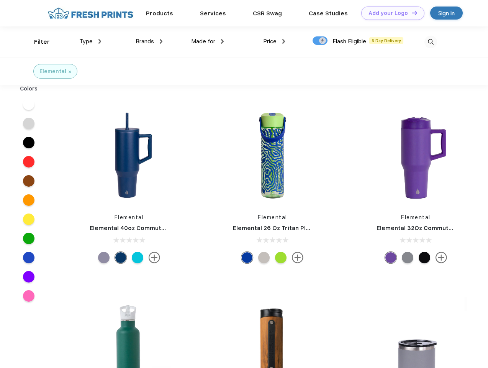 This screenshot has height=368, width=488. I want to click on div: Purple, so click(391, 258).